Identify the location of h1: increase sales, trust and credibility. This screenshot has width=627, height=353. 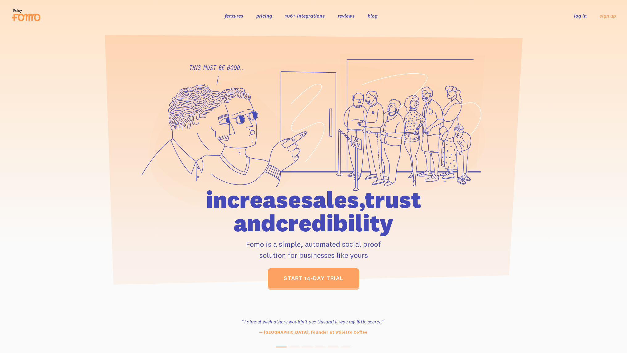
(314, 212).